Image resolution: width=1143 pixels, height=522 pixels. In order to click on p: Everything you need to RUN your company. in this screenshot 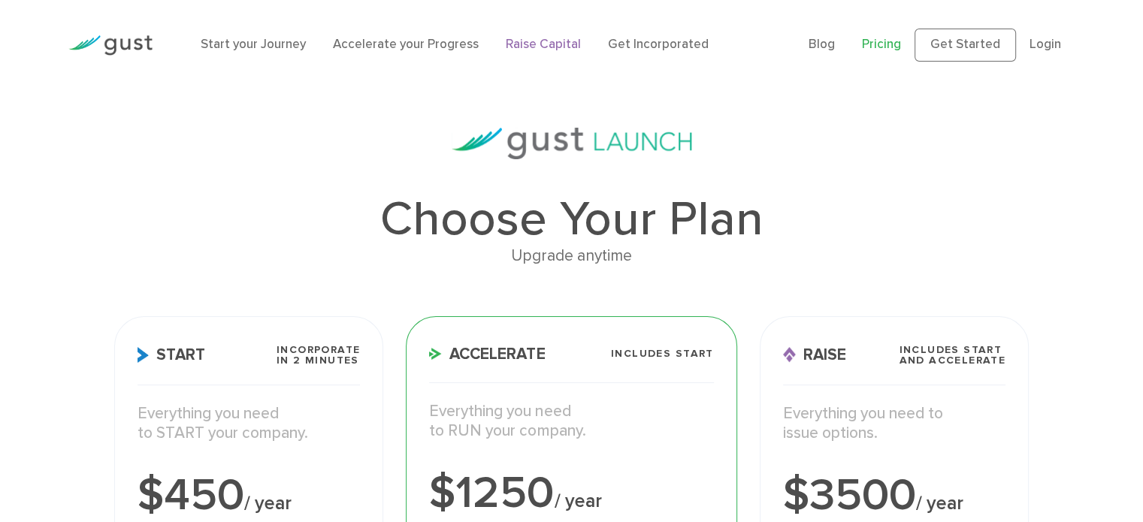, I will do `click(571, 422)`.